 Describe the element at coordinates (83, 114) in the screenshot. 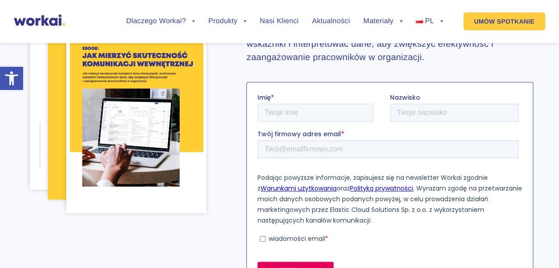

I see `img: Jak-mierzyc-efektywnosc-komunikacji-wewnetrznej-pg34.png` at that location.